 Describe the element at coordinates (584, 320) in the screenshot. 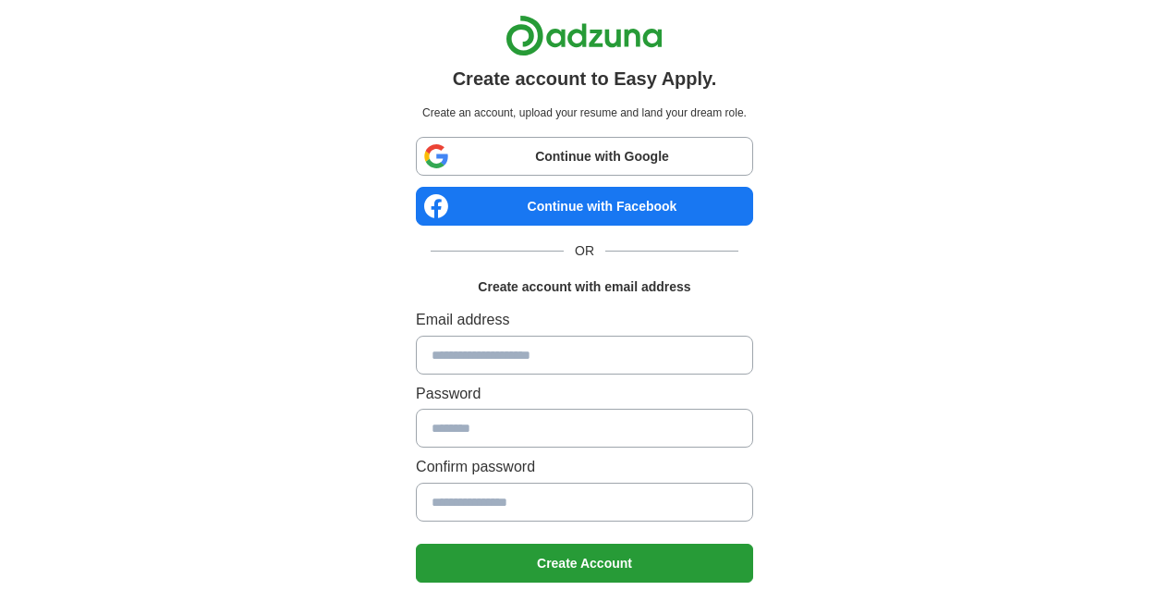

I see `label: Email address` at that location.